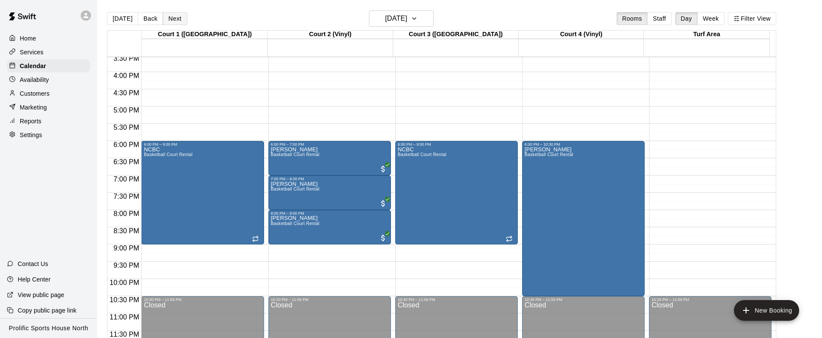 Image resolution: width=822 pixels, height=338 pixels. What do you see at coordinates (711, 19) in the screenshot?
I see `button: Week` at bounding box center [711, 19].